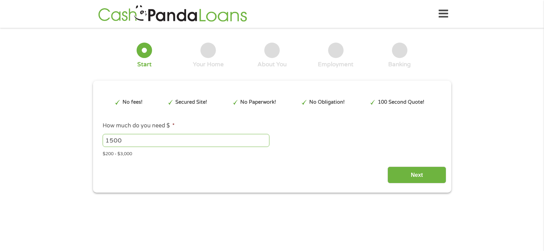 This screenshot has width=544, height=251. Describe the element at coordinates (327, 102) in the screenshot. I see `p: No Obligation!` at that location.